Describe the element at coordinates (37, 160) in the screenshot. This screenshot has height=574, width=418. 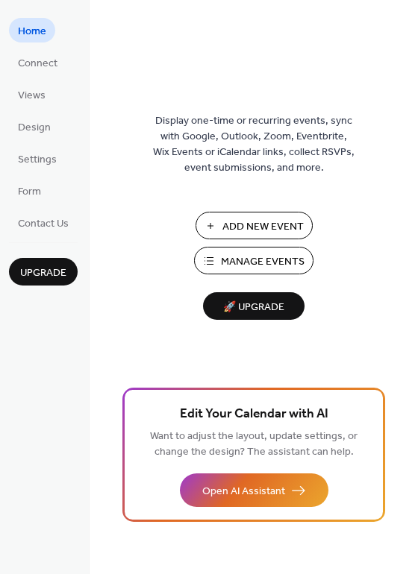
I see `span: Settings` at that location.